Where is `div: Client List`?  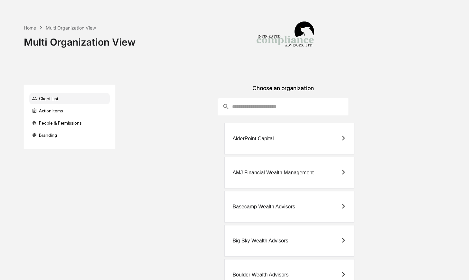 div: Client List is located at coordinates (69, 99).